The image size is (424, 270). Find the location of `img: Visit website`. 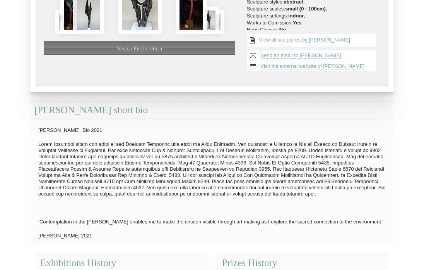

img: Visit website is located at coordinates (253, 67).